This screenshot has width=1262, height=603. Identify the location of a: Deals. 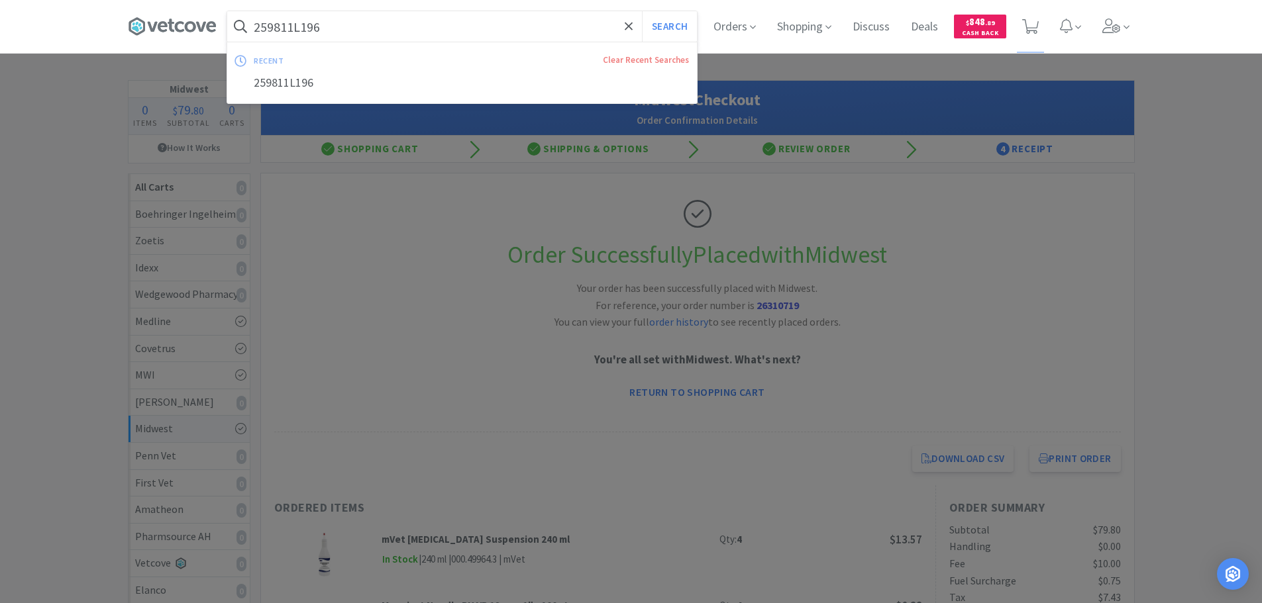
(924, 27).